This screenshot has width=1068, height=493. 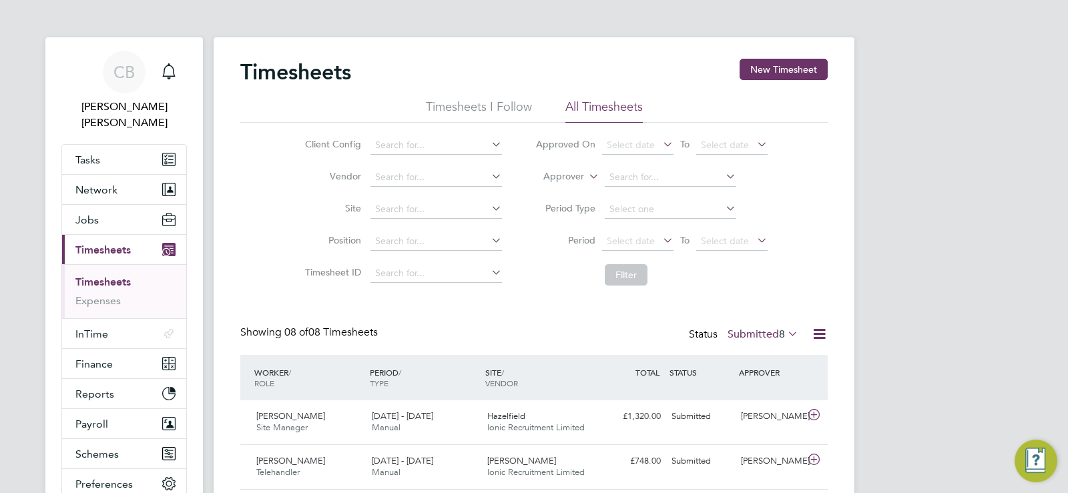 I want to click on span: Telehandler, so click(x=278, y=472).